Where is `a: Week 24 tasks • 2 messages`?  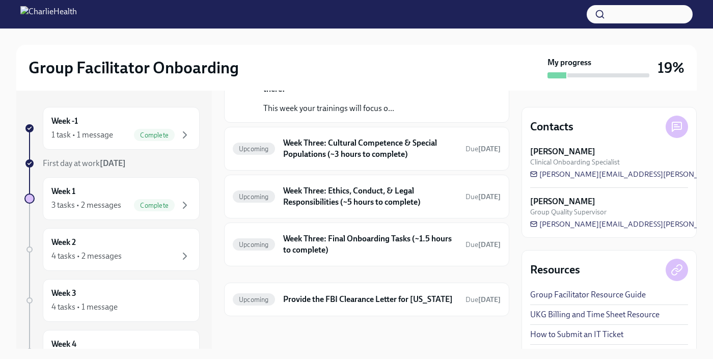 a: Week 24 tasks • 2 messages is located at coordinates (112, 250).